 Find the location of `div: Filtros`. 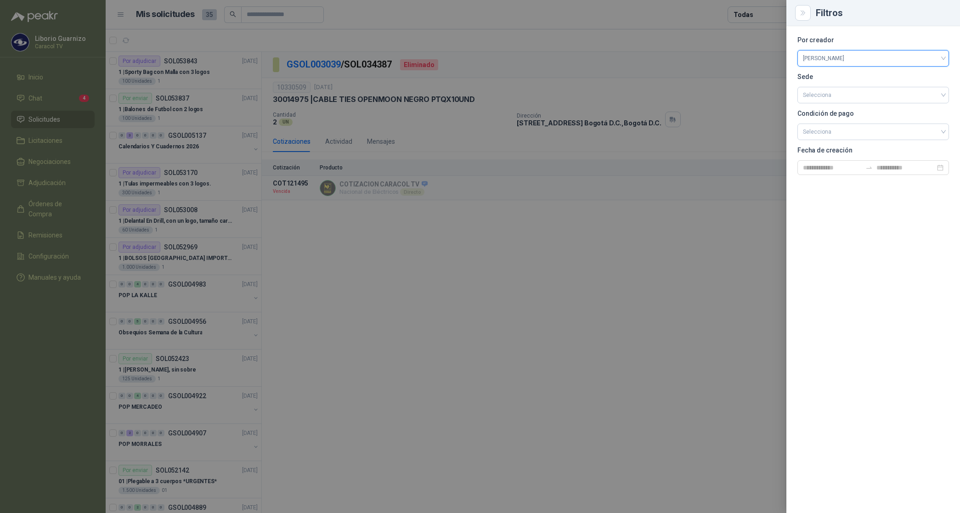

div: Filtros is located at coordinates (882, 13).